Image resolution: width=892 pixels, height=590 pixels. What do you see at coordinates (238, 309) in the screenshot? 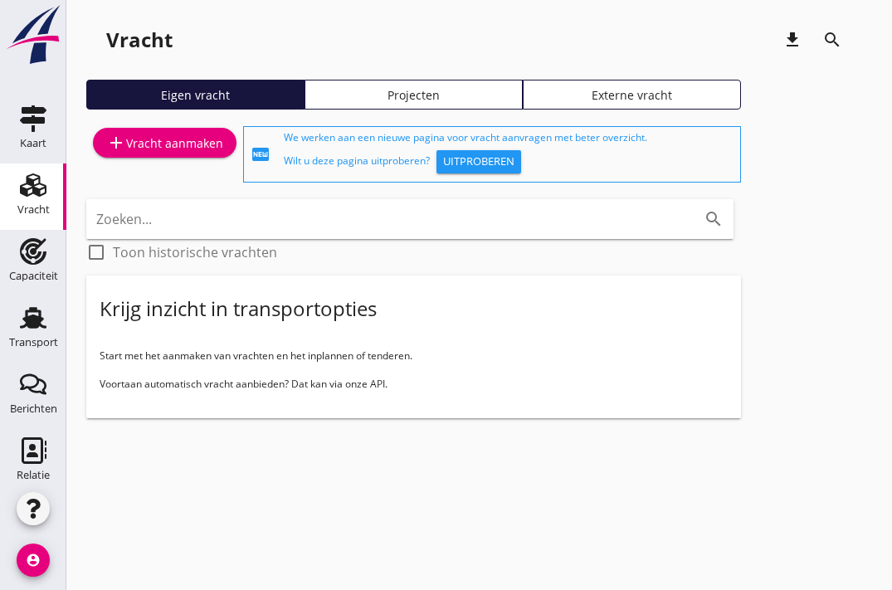
I see `div: Krijg inzicht in transportopties` at bounding box center [238, 309].